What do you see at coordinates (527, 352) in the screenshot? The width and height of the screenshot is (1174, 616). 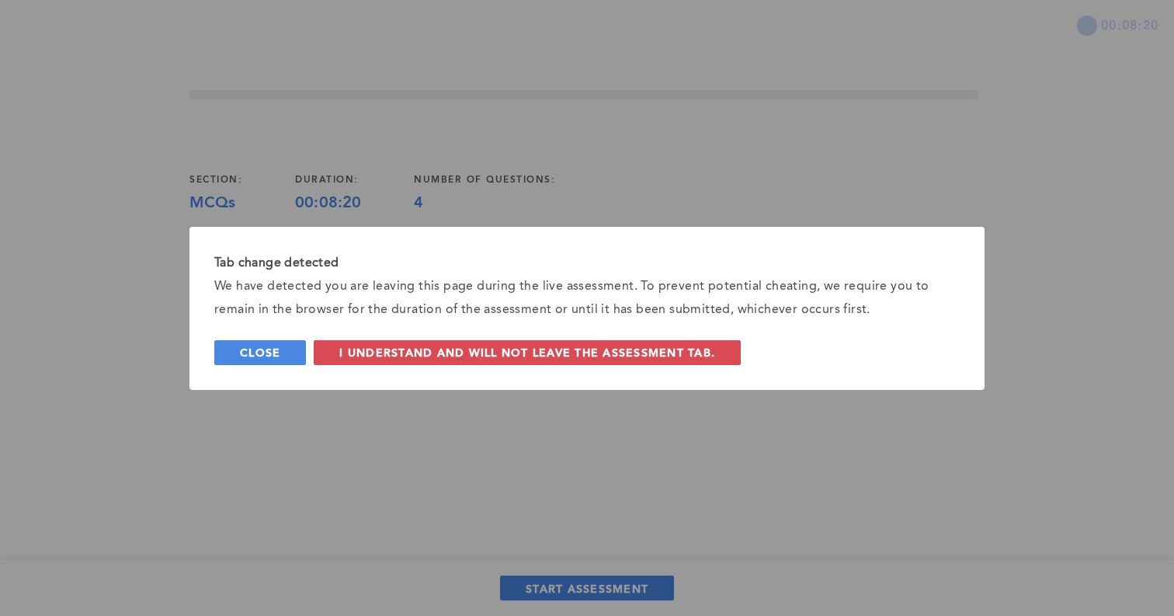 I see `span: I understand and will not leave the assessment tab.` at bounding box center [527, 352].